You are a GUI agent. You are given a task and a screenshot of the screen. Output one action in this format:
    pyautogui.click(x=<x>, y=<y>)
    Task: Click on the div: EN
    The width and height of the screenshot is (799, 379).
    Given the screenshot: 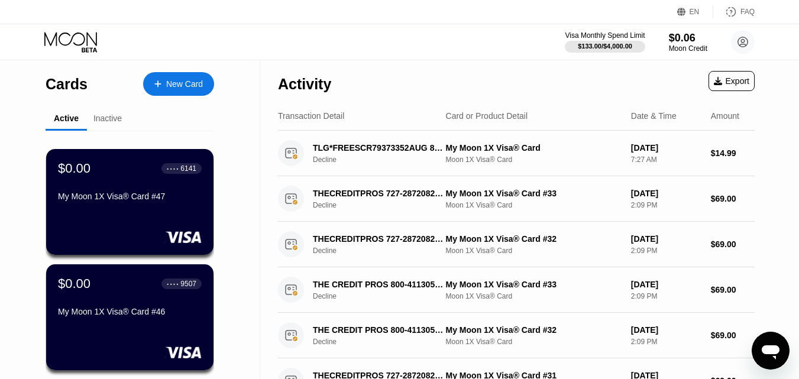 What is the action you would take?
    pyautogui.click(x=695, y=12)
    